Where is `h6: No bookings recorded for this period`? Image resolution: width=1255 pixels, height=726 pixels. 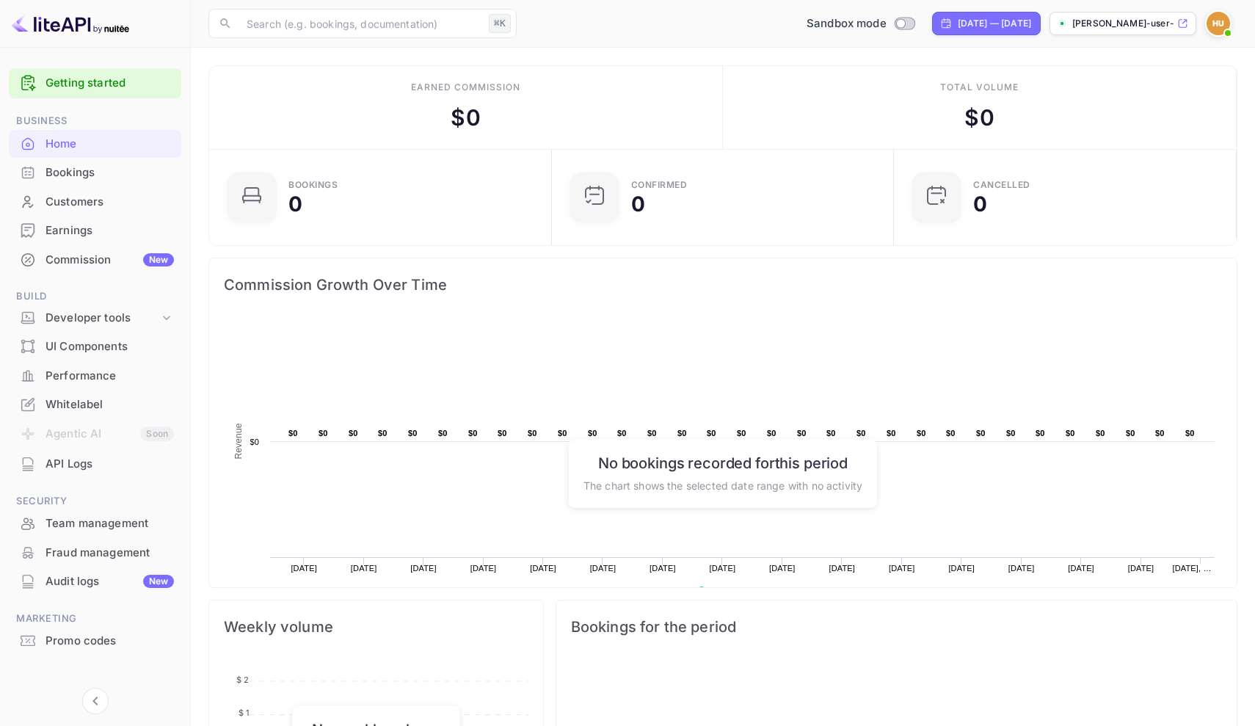
h6: No bookings recorded for this period is located at coordinates (723, 463).